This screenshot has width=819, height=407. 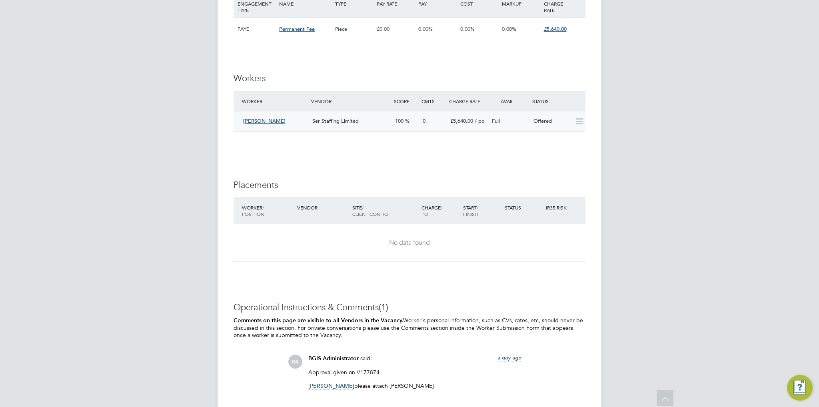 I want to click on div: Avail, so click(x=510, y=101).